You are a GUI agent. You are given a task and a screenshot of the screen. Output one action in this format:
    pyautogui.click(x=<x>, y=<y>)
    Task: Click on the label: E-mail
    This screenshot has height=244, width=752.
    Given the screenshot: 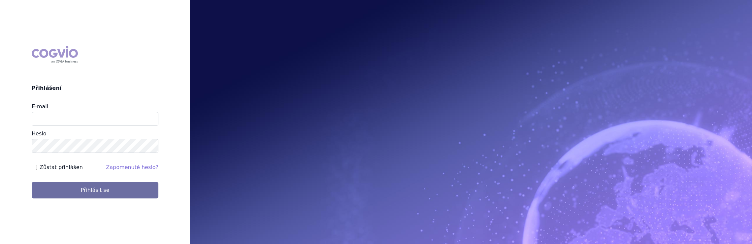 What is the action you would take?
    pyautogui.click(x=40, y=106)
    